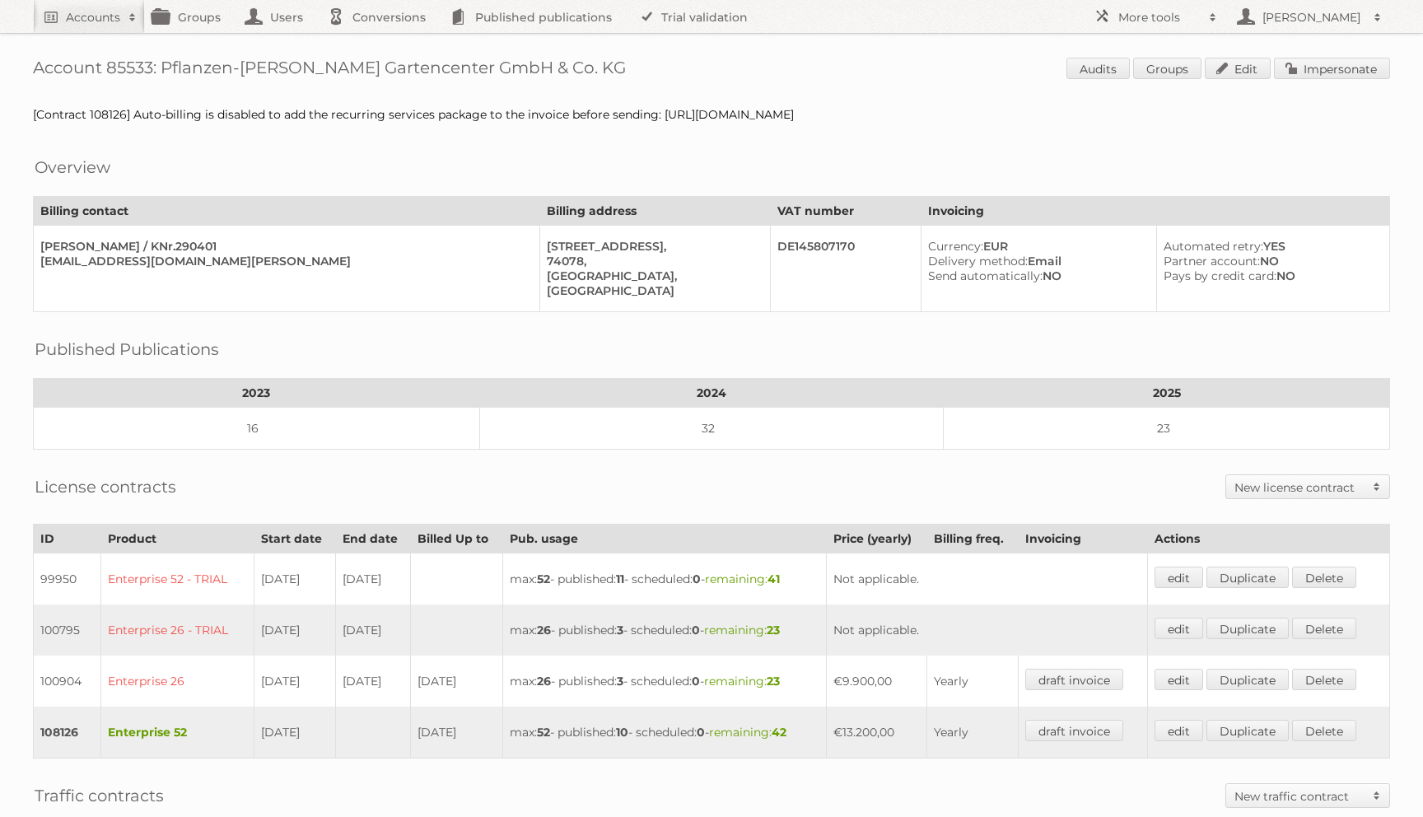 This screenshot has width=1423, height=817. What do you see at coordinates (1269, 539) in the screenshot?
I see `th: Actions` at bounding box center [1269, 539].